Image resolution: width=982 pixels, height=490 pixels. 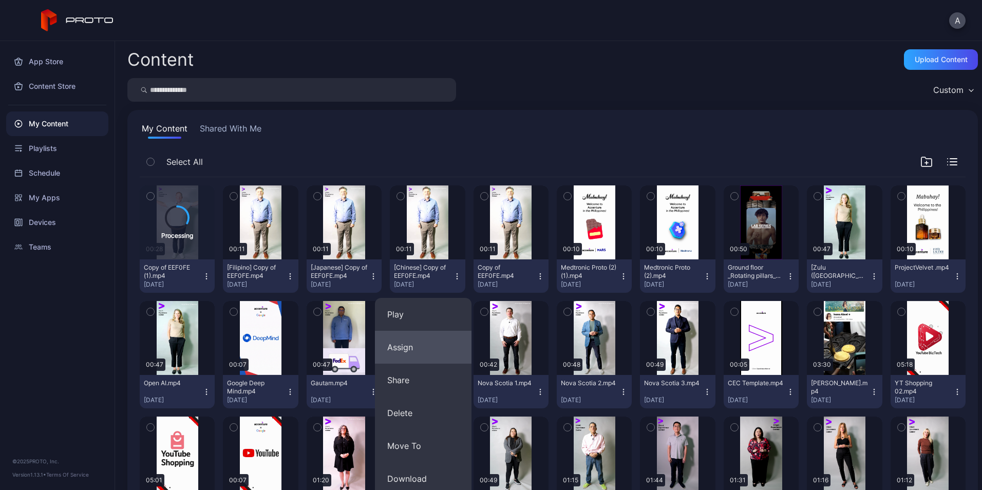 What do you see at coordinates (57, 222) in the screenshot?
I see `a: Devices` at bounding box center [57, 222].